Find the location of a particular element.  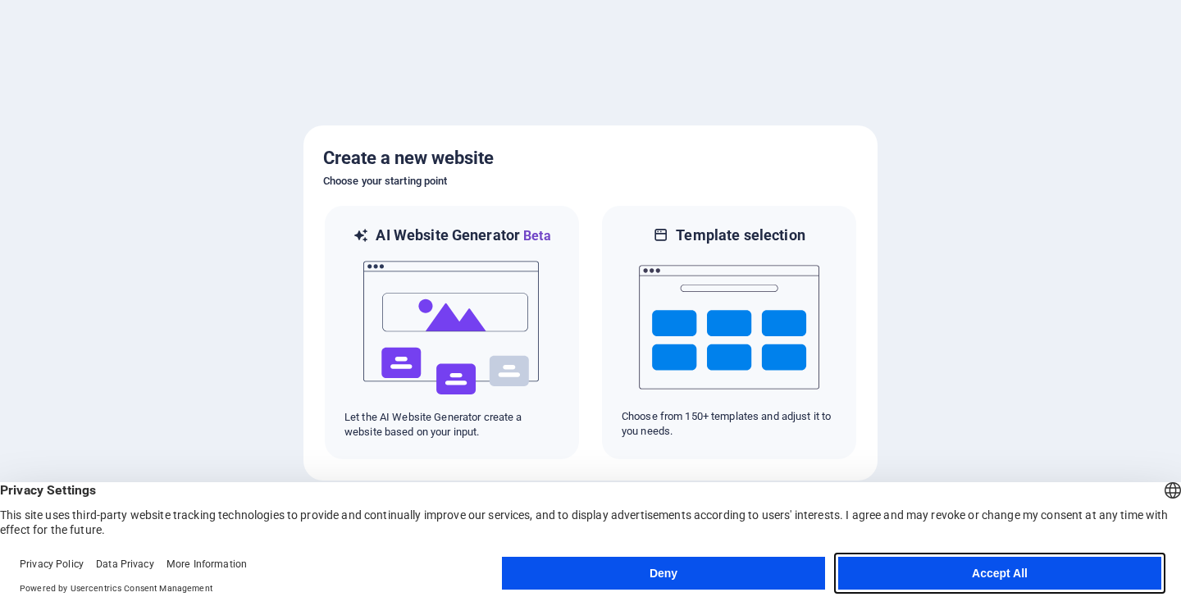

h6: Choose your starting point is located at coordinates (591, 181).